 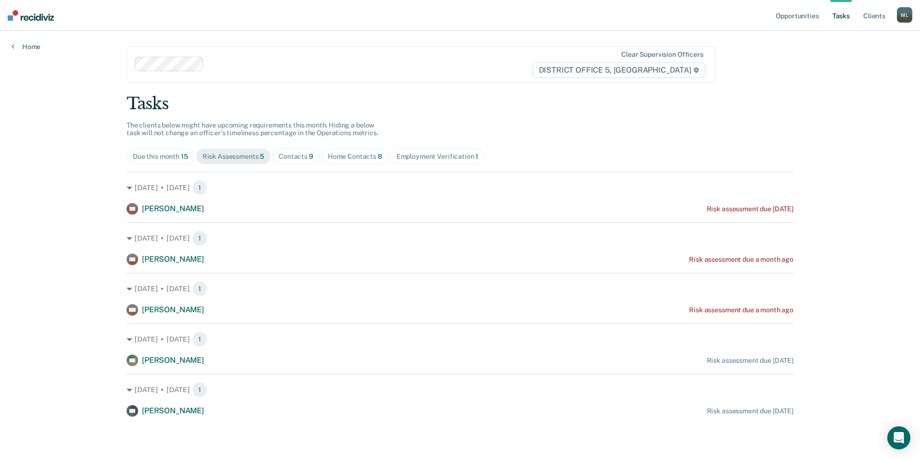 What do you see at coordinates (899, 438) in the screenshot?
I see `div: Open Intercom Messenger` at bounding box center [899, 438].